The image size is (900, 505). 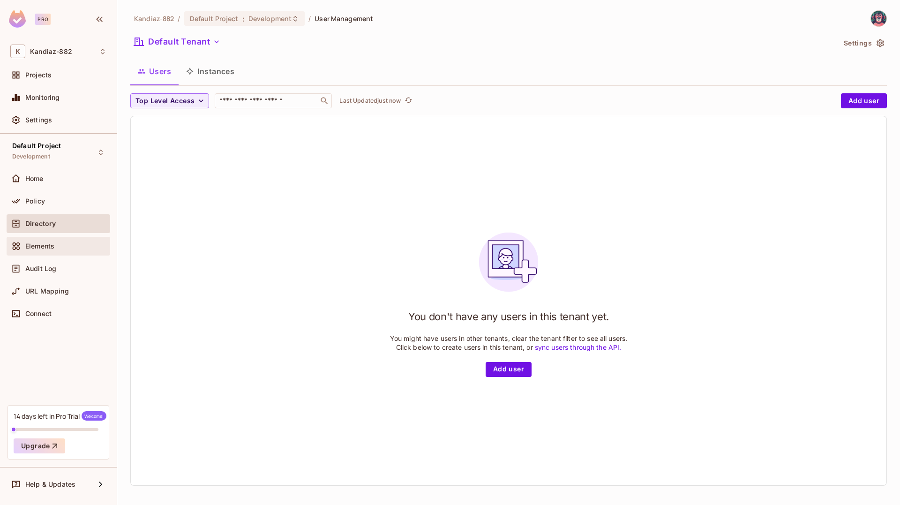 What do you see at coordinates (508, 316) in the screenshot?
I see `h1: You don't have any users in this tenant yet.` at bounding box center [508, 316].